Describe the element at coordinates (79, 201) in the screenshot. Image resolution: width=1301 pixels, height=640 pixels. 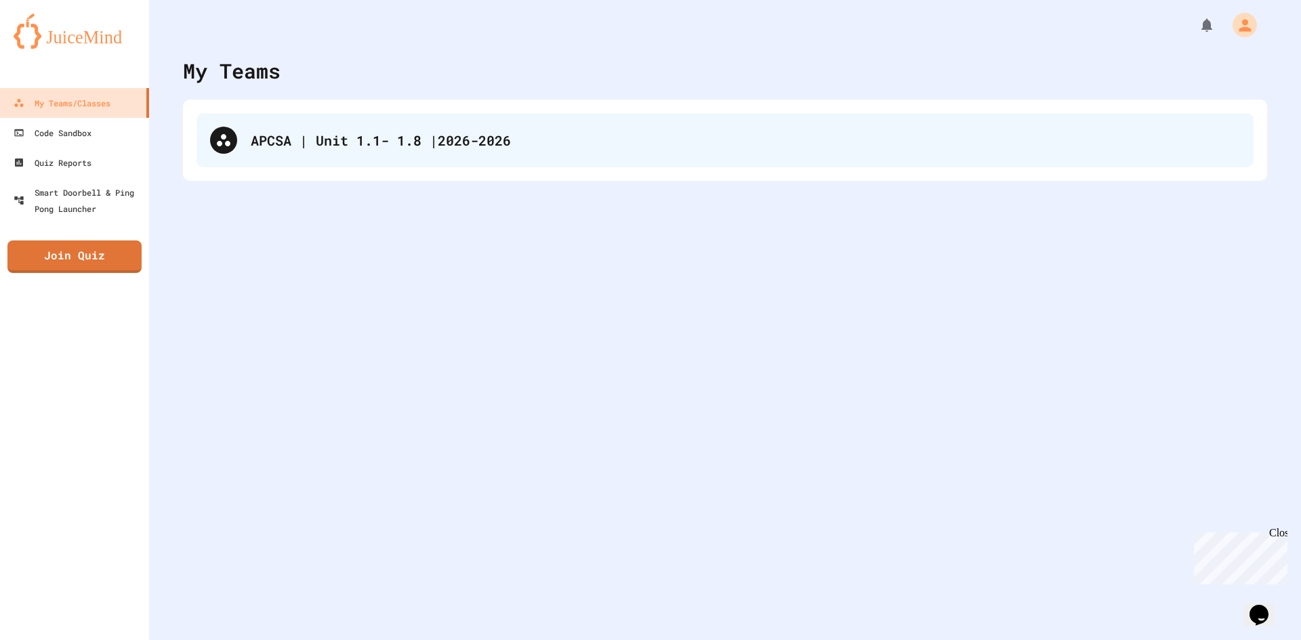
I see `div: Smart Doorbell & Ping Pong Launcher` at that location.